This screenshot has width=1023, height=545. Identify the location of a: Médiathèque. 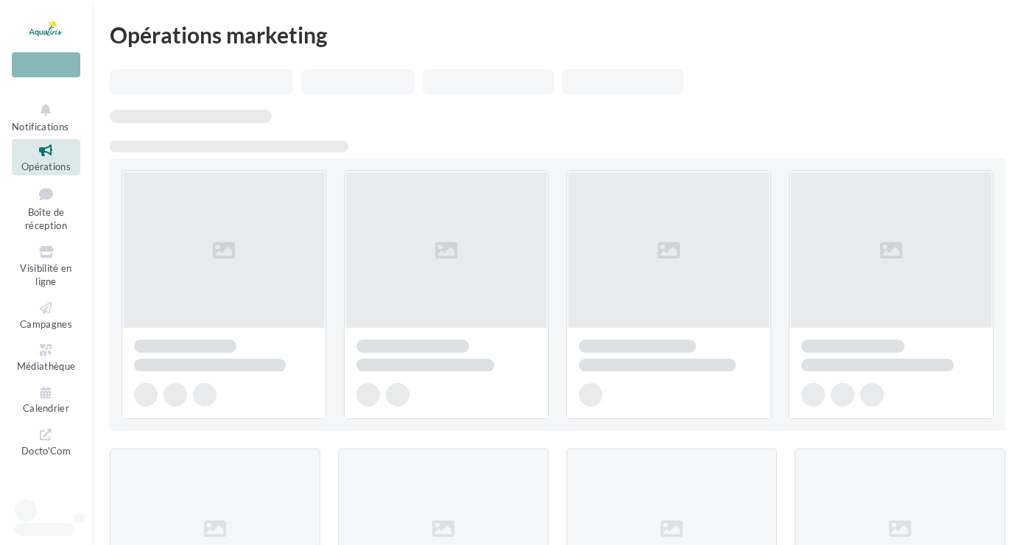
(46, 356).